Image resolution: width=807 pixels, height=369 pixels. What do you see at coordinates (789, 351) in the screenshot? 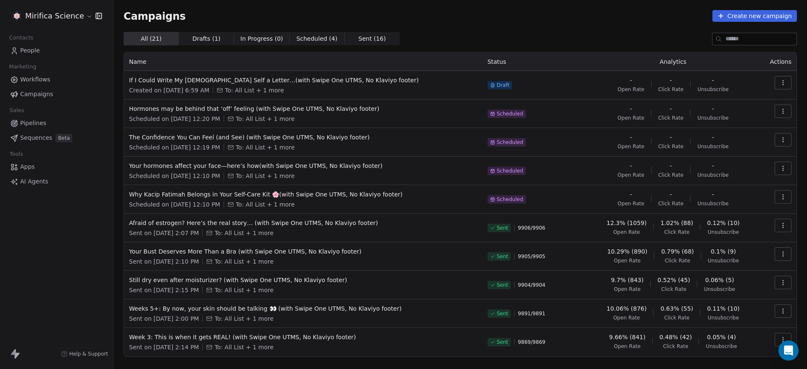
I see `div: Open Intercom Messenger` at bounding box center [789, 351].